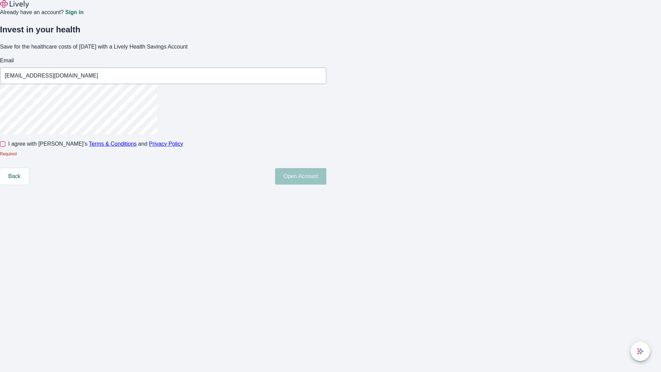  I want to click on svg: Lively AI Assistant, so click(640, 351).